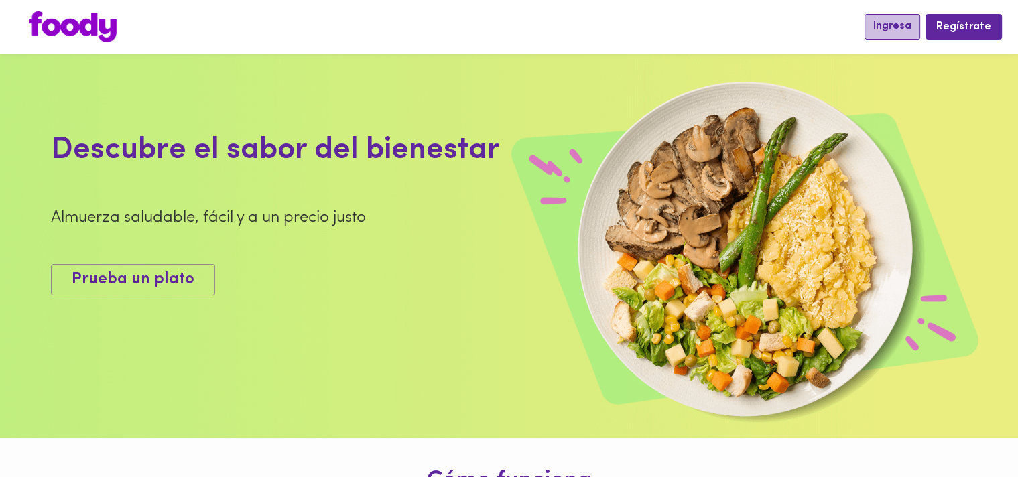  Describe the element at coordinates (892, 26) in the screenshot. I see `span: Ingresa` at that location.